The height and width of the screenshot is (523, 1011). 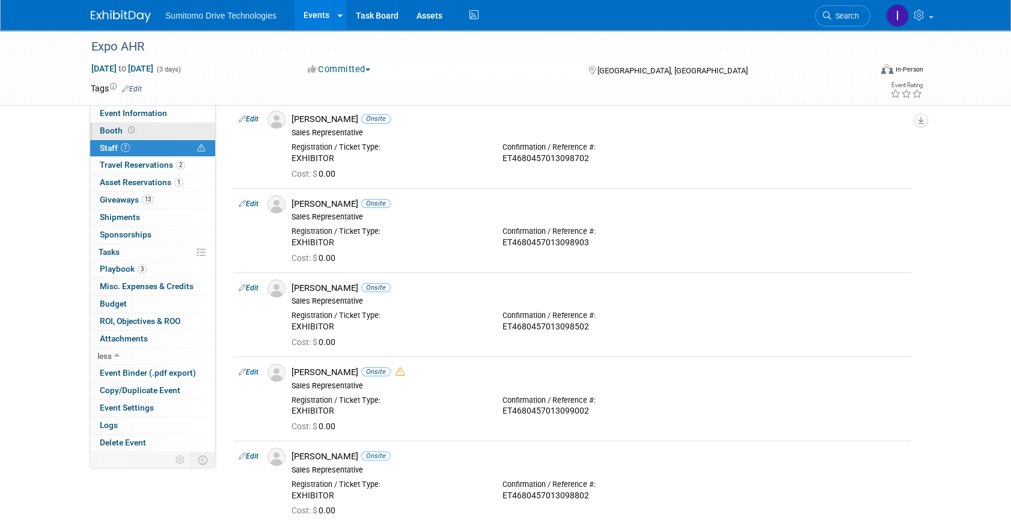 What do you see at coordinates (599, 327) in the screenshot?
I see `div: ET4680457013098502` at bounding box center [599, 327].